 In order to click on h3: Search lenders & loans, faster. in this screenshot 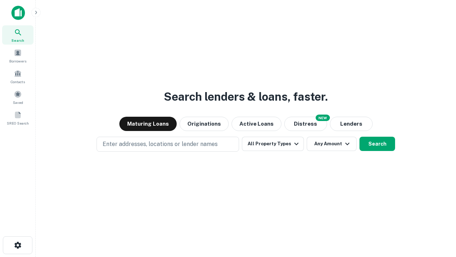, I will do `click(246, 97)`.